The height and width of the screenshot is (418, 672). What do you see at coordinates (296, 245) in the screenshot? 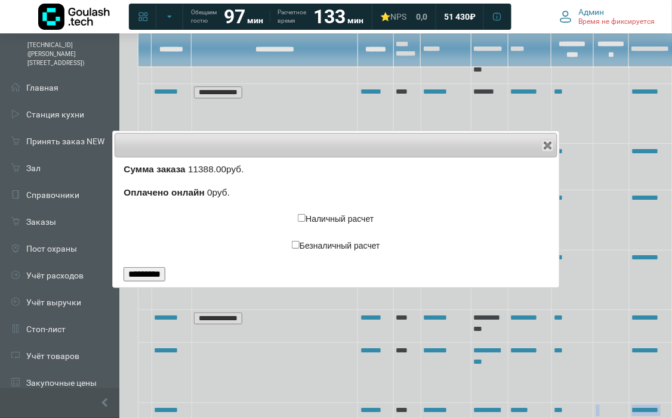
I see `input: Безналичный расчет` at bounding box center [296, 245].